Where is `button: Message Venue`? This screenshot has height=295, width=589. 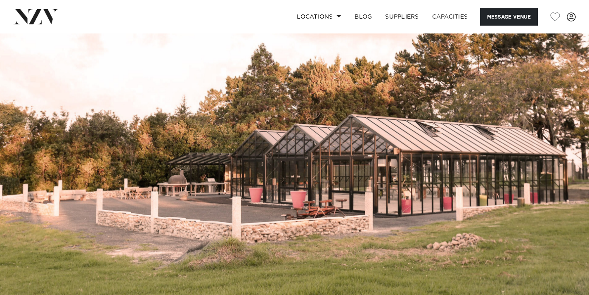
button: Message Venue is located at coordinates (509, 17).